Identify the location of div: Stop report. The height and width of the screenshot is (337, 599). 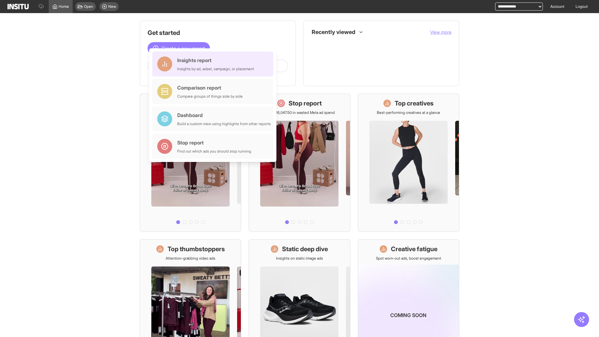
(214, 143).